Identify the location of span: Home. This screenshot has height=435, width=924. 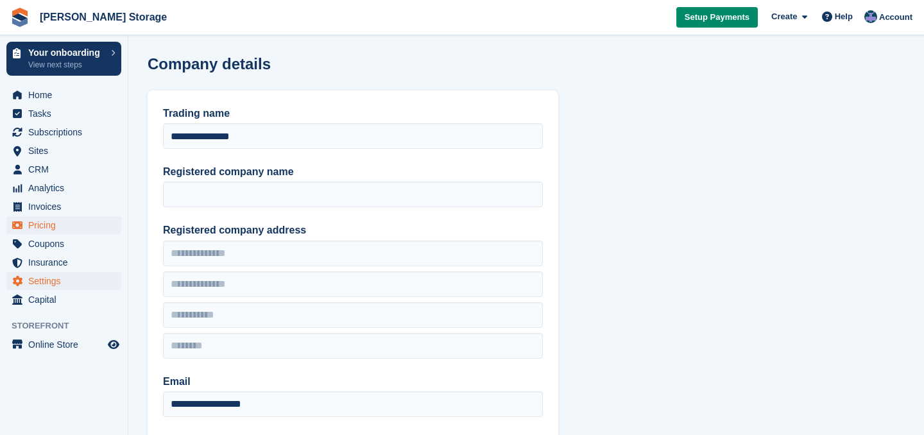
(67, 95).